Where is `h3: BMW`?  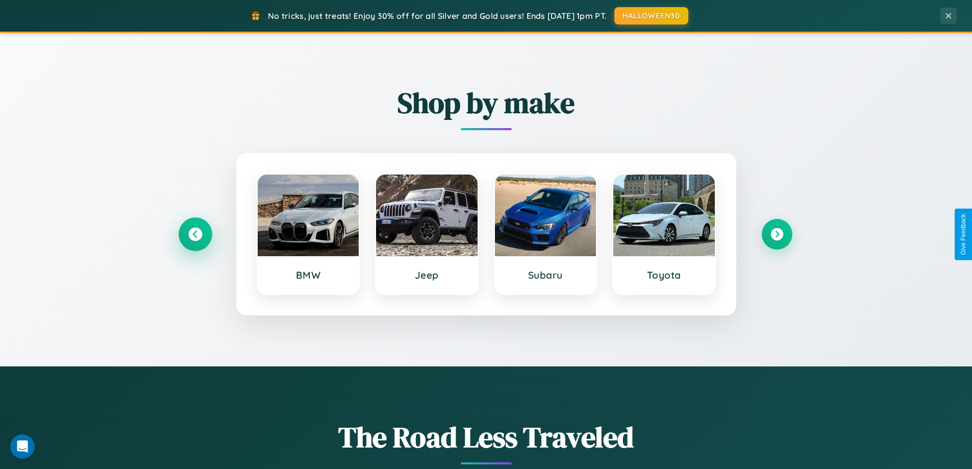 h3: BMW is located at coordinates (308, 275).